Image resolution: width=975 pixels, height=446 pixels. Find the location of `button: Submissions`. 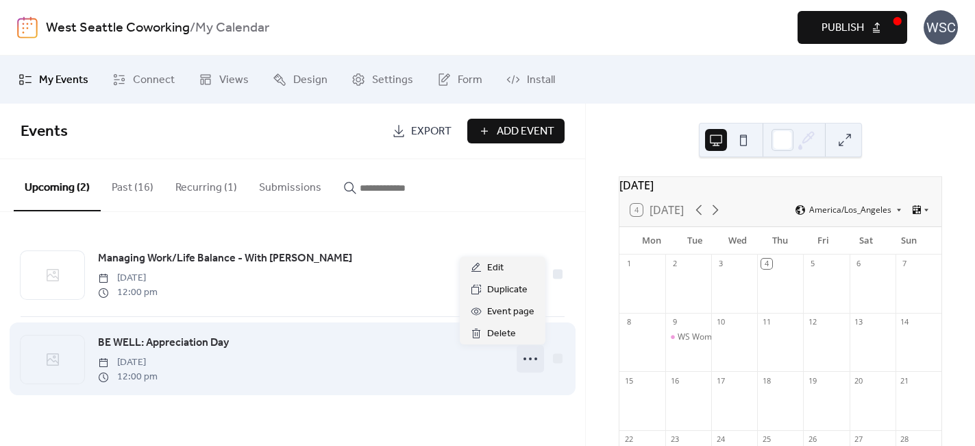

button: Submissions is located at coordinates (290, 184).